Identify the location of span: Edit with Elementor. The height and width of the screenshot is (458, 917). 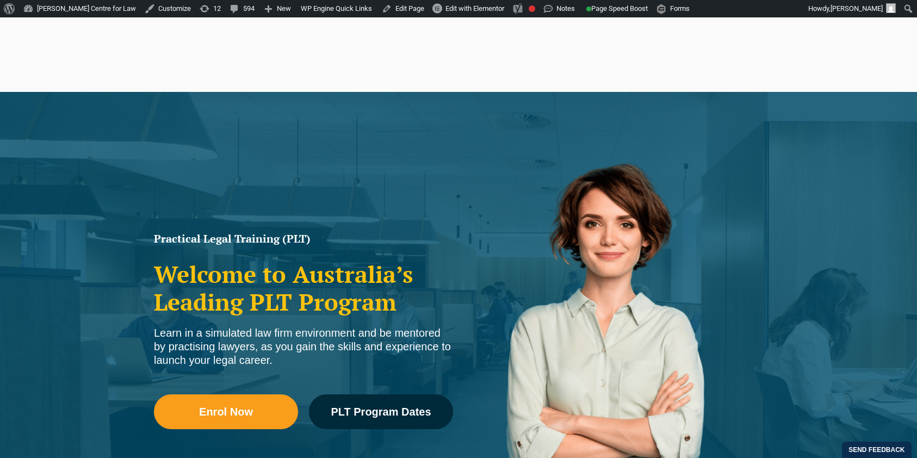
(475, 8).